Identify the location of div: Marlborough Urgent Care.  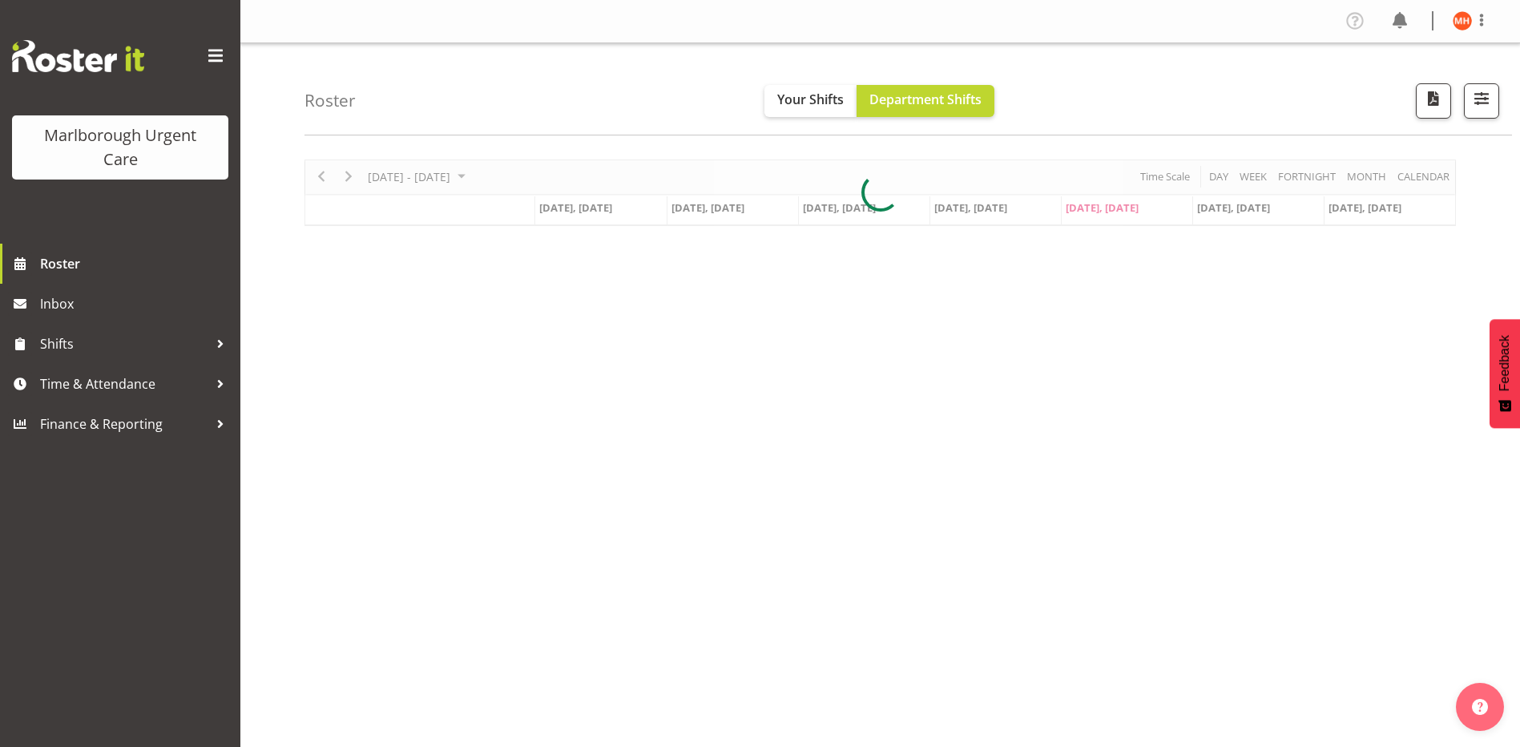
(120, 147).